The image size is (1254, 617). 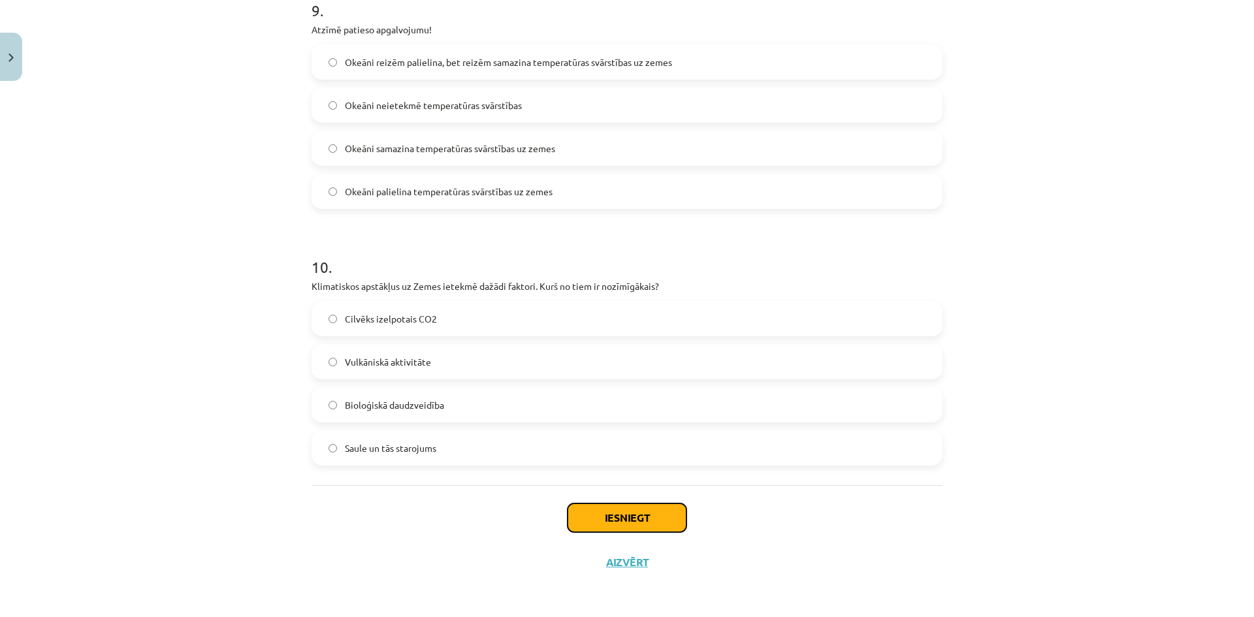 What do you see at coordinates (391, 448) in the screenshot?
I see `span: Saule un tās starojums` at bounding box center [391, 448].